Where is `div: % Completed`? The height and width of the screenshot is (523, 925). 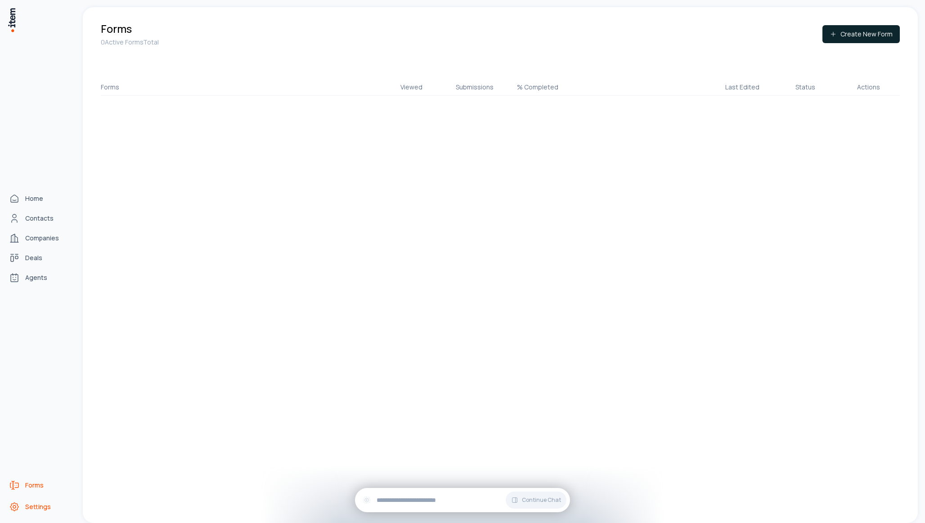
div: % Completed is located at coordinates (537, 87).